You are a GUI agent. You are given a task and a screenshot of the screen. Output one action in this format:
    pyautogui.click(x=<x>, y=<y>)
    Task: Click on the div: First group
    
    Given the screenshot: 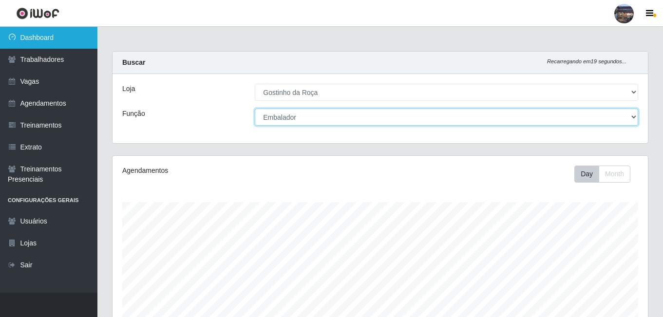 What is the action you would take?
    pyautogui.click(x=602, y=174)
    